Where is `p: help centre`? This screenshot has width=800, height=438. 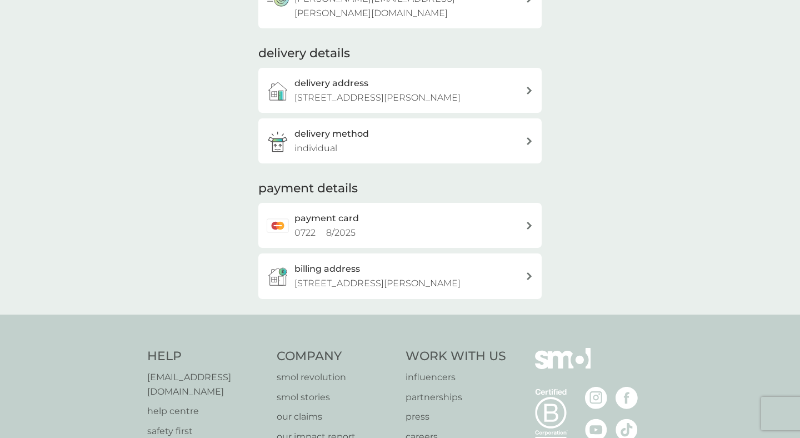
p: help centre is located at coordinates (206, 411).